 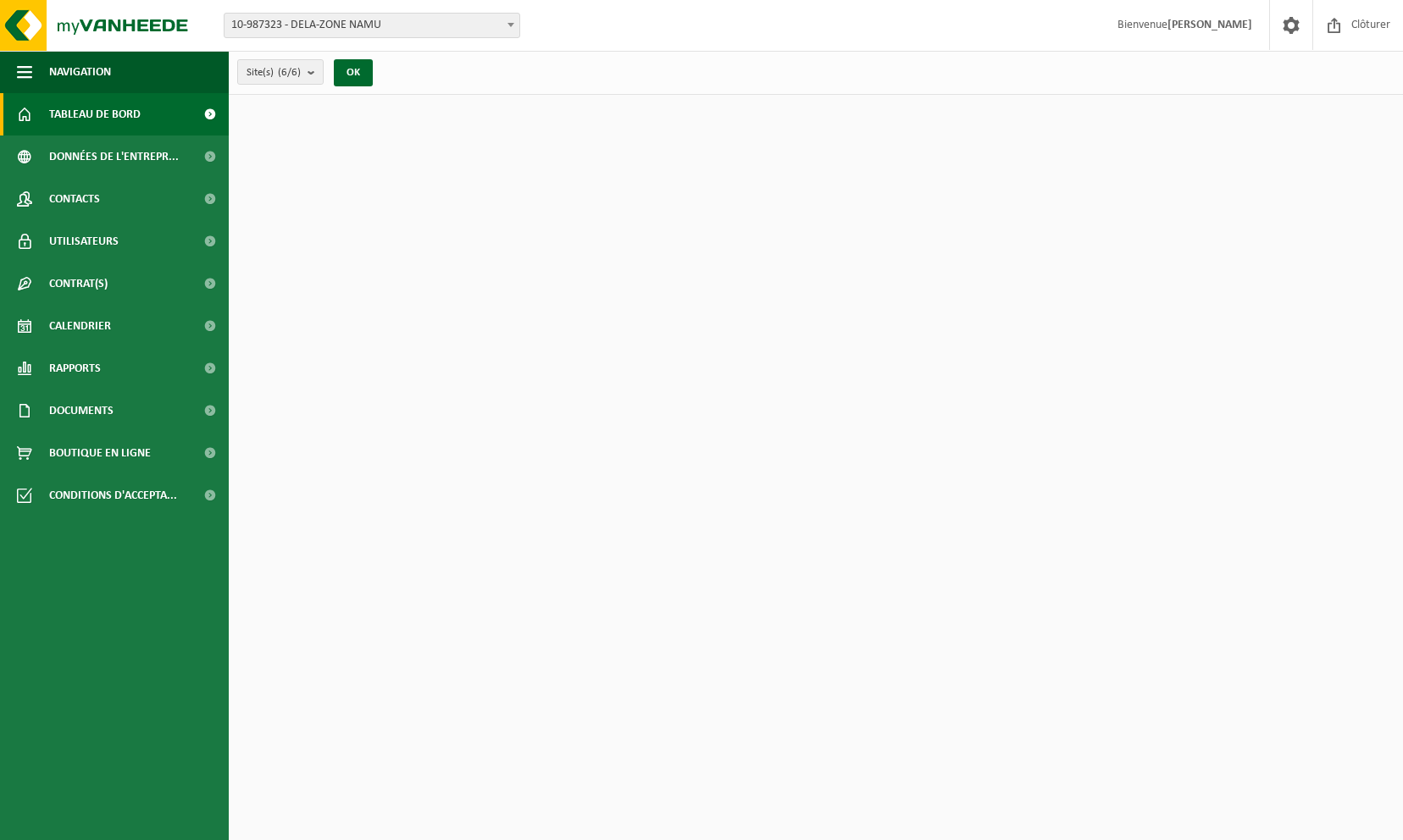 I want to click on span: Contacts, so click(x=74, y=199).